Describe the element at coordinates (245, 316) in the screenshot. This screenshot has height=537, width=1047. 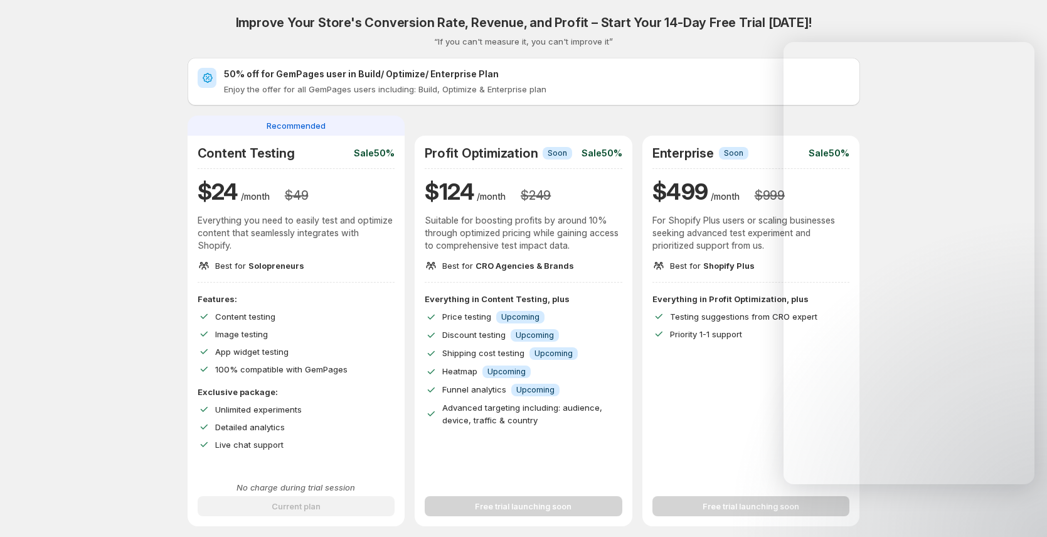
I see `span: Content testing` at that location.